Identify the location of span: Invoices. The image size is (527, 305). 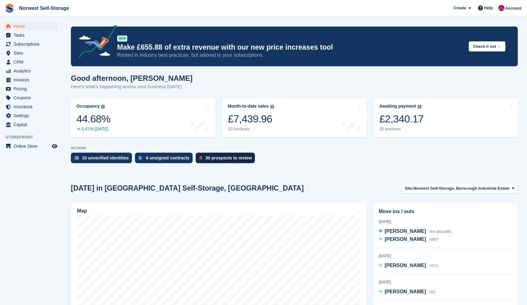
(32, 80).